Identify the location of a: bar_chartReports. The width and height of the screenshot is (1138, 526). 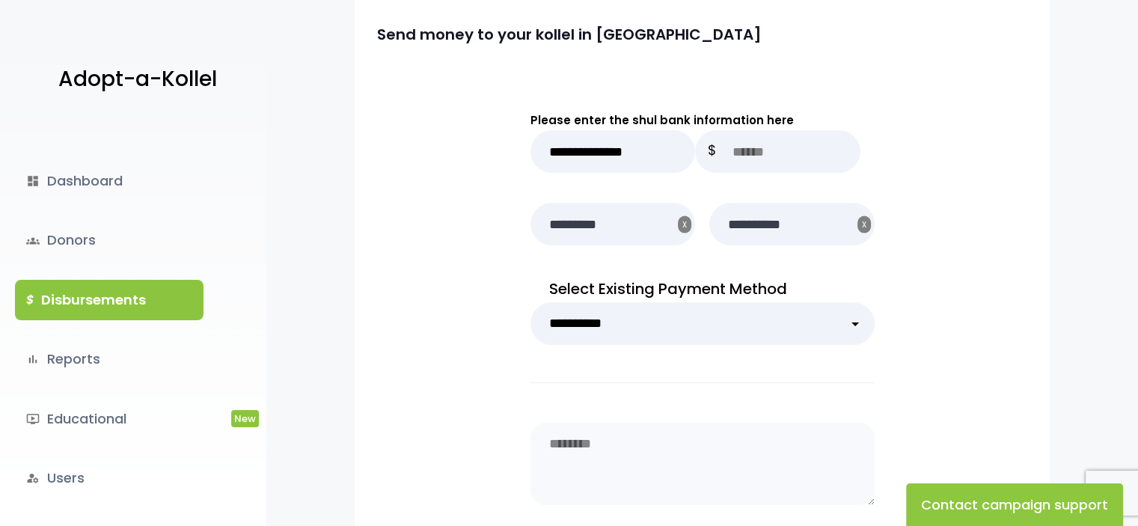
(109, 359).